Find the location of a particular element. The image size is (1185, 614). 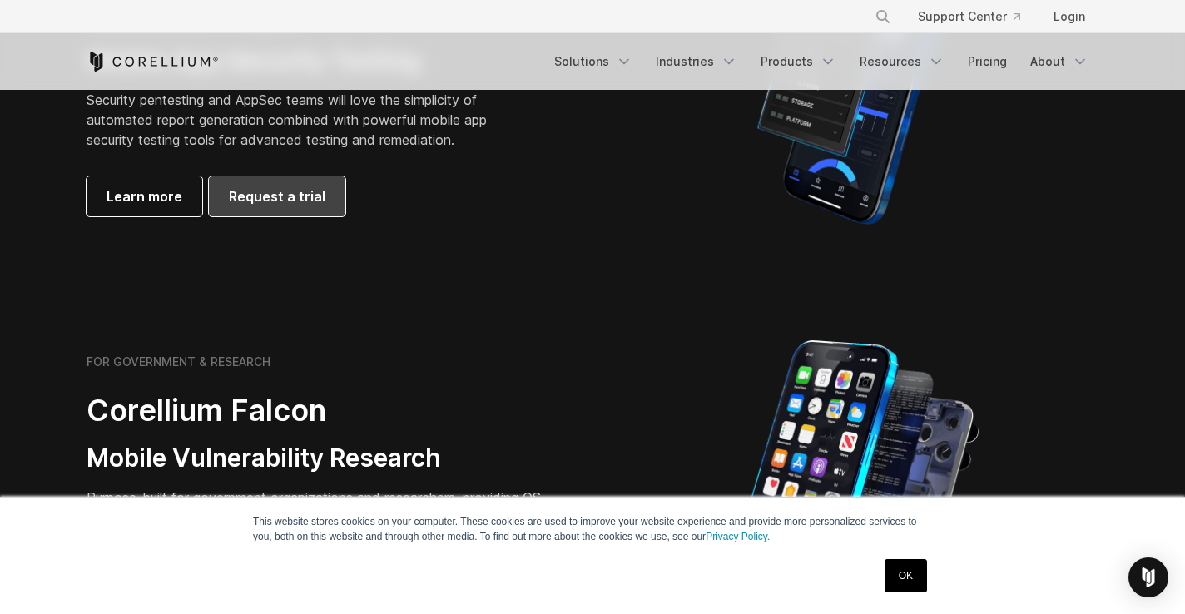

p: Purpose-built for government organizations and researchers, providing OS-level capabilities and p... is located at coordinates (320, 518).